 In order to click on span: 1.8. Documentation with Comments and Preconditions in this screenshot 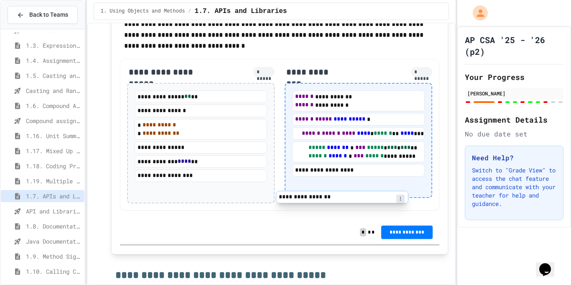, I will do `click(54, 226)`.